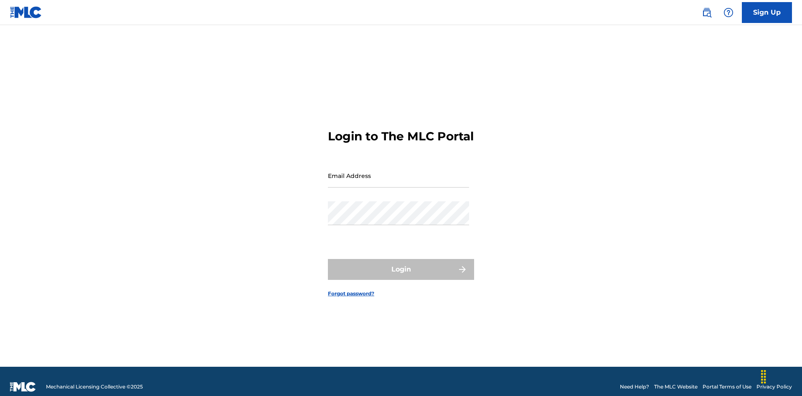 This screenshot has width=802, height=396. Describe the element at coordinates (727, 387) in the screenshot. I see `a: Portal Terms of Use` at that location.